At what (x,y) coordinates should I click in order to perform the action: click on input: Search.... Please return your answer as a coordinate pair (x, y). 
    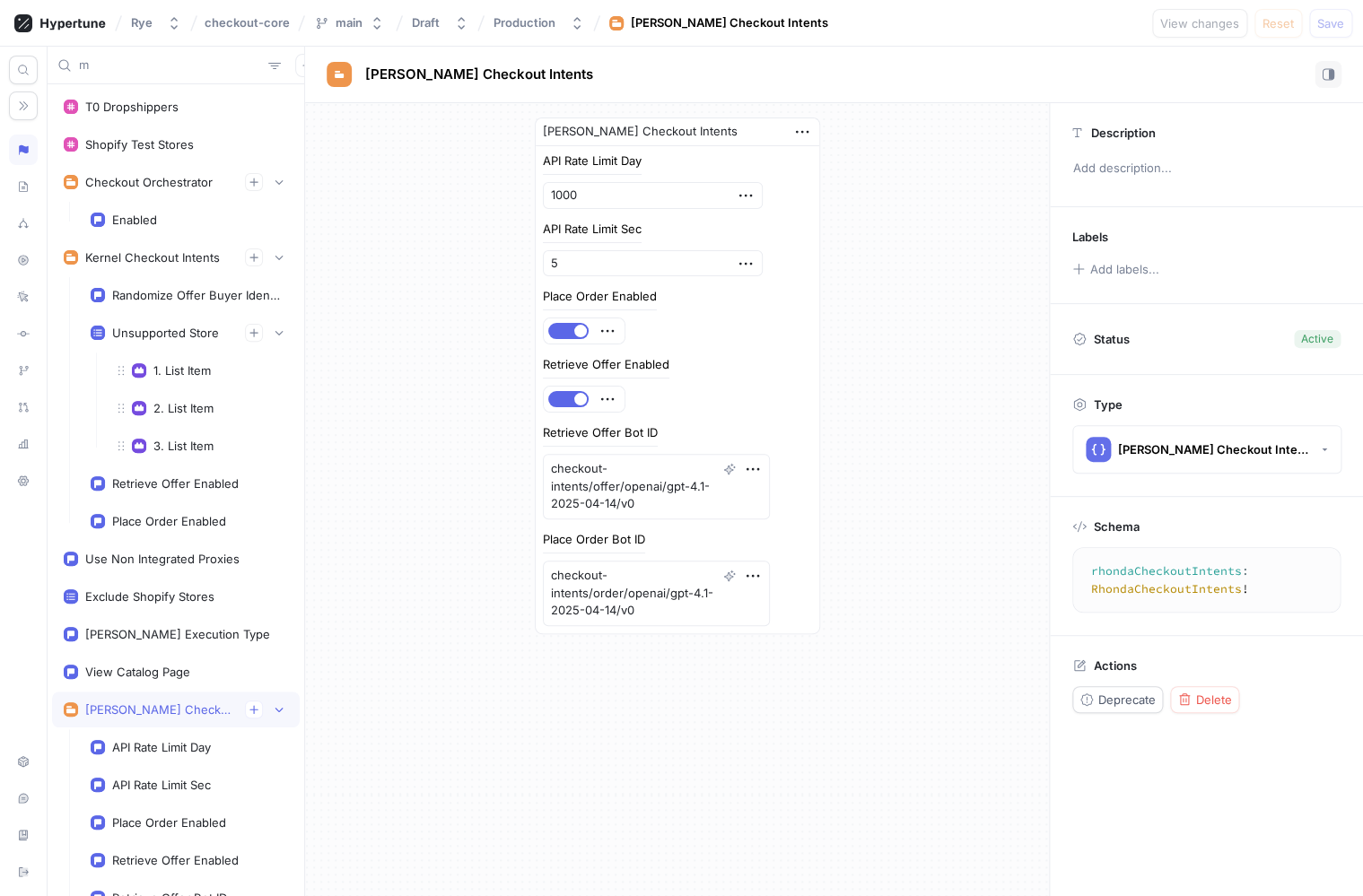
    Looking at the image, I should click on (170, 66).